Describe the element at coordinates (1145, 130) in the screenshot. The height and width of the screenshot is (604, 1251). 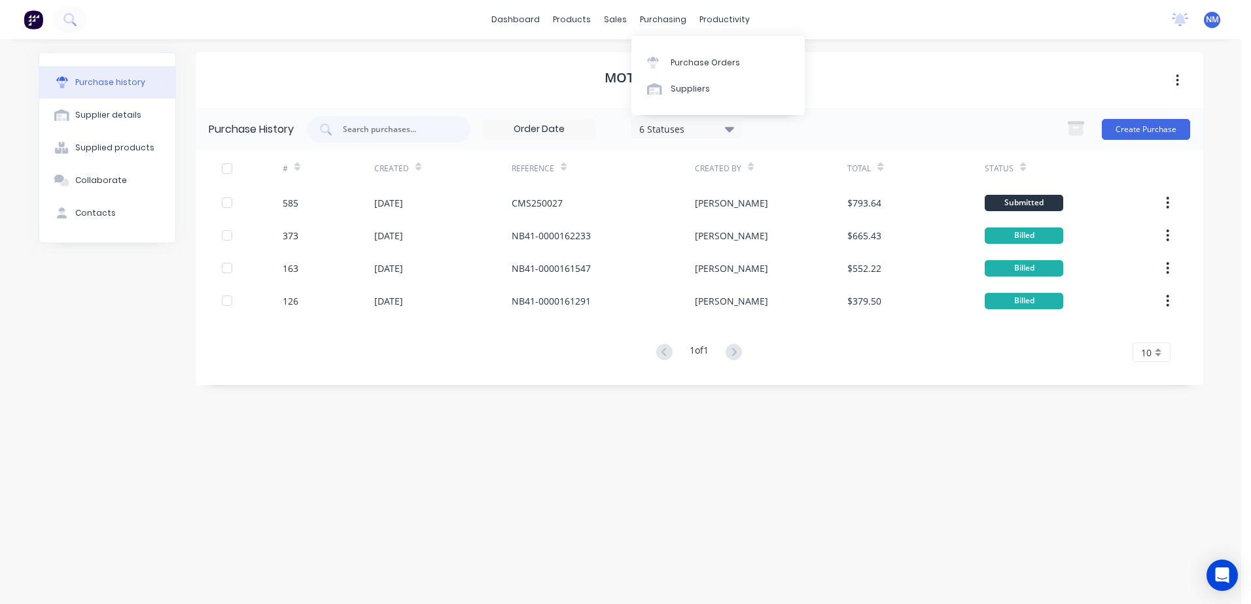
I see `button: Create Purchase` at that location.